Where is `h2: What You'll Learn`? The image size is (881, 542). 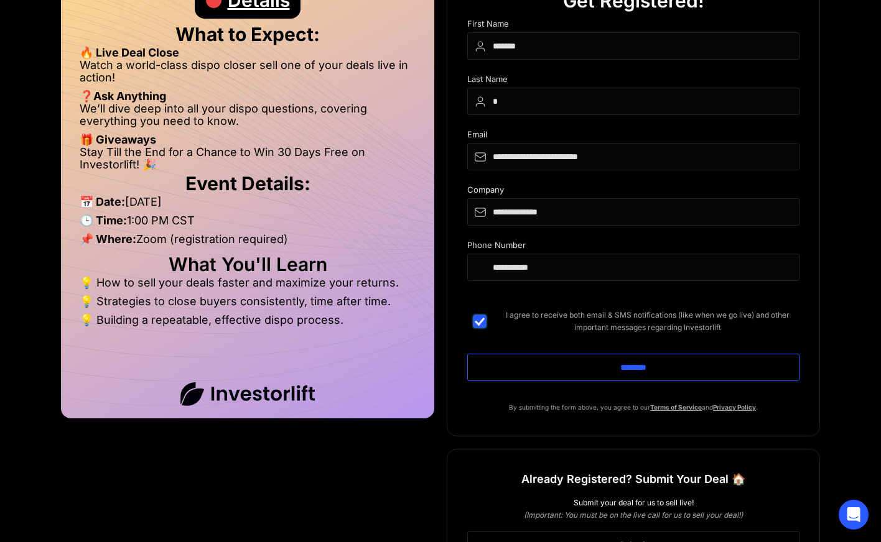
h2: What You'll Learn is located at coordinates (248, 264).